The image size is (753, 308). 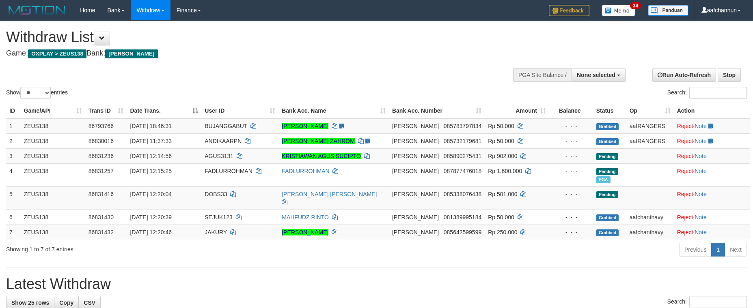 What do you see at coordinates (462, 194) in the screenshot?
I see `span: Copy 085338076438 to clipboard` at bounding box center [462, 194].